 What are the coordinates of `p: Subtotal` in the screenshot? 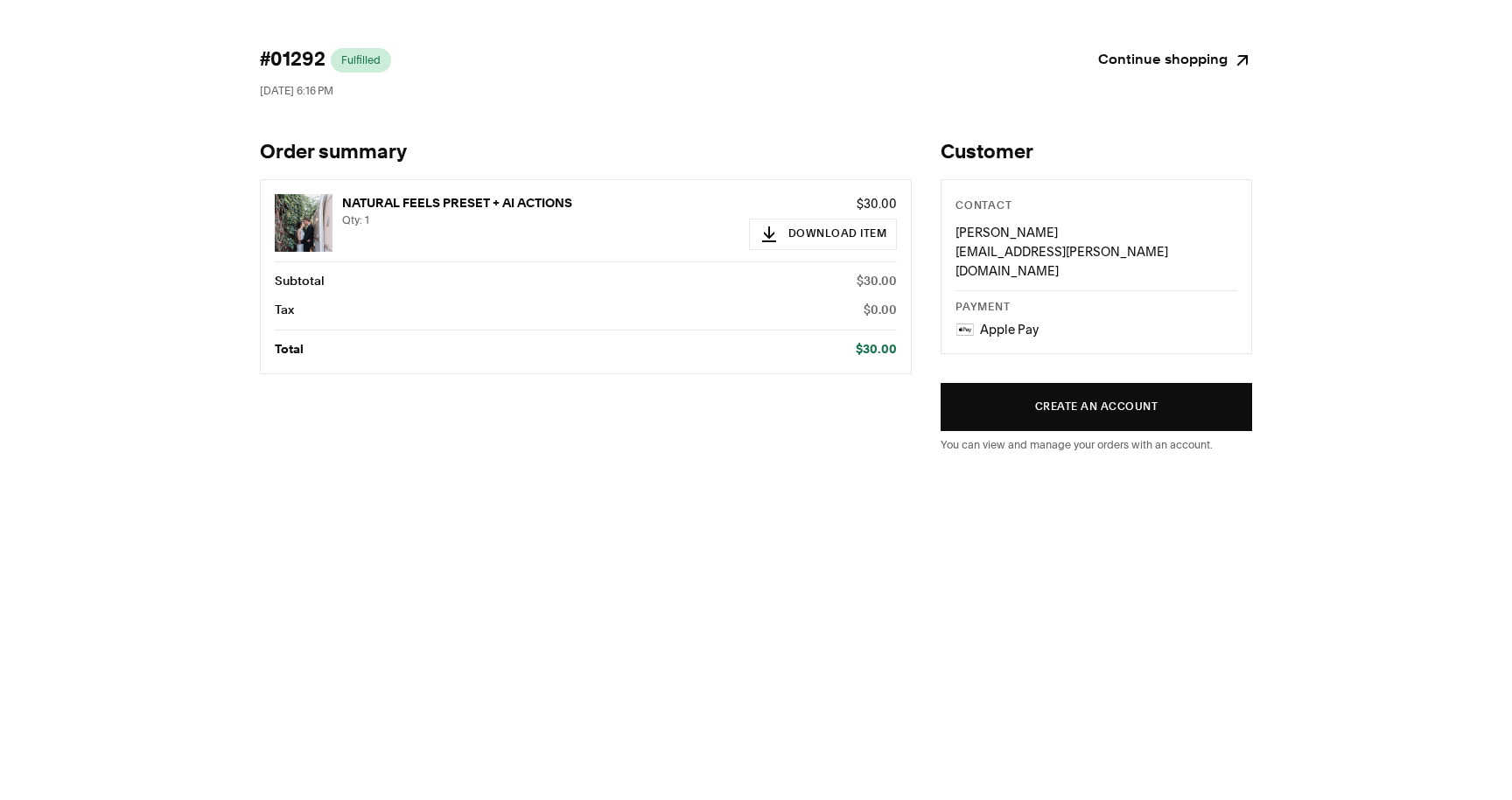 It's located at (299, 282).